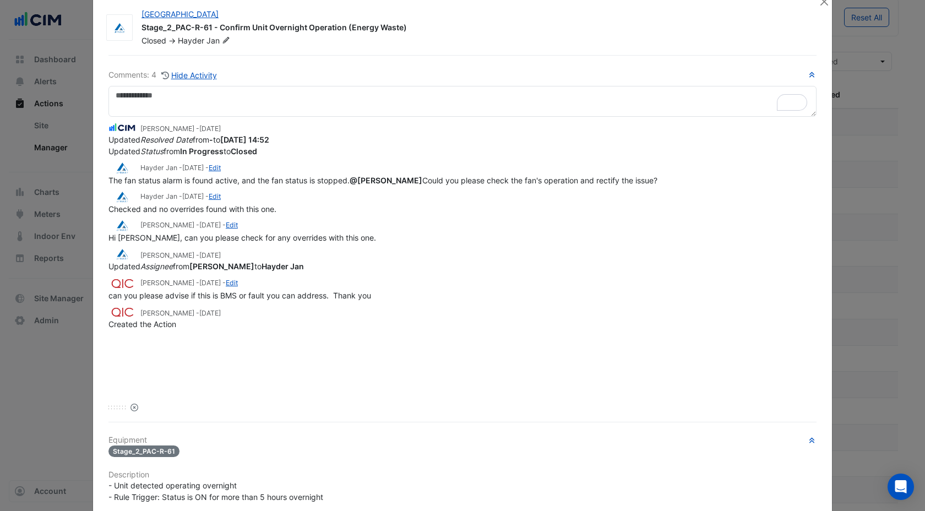 This screenshot has height=511, width=925. What do you see at coordinates (462, 474) in the screenshot?
I see `h6: Description` at bounding box center [462, 474].